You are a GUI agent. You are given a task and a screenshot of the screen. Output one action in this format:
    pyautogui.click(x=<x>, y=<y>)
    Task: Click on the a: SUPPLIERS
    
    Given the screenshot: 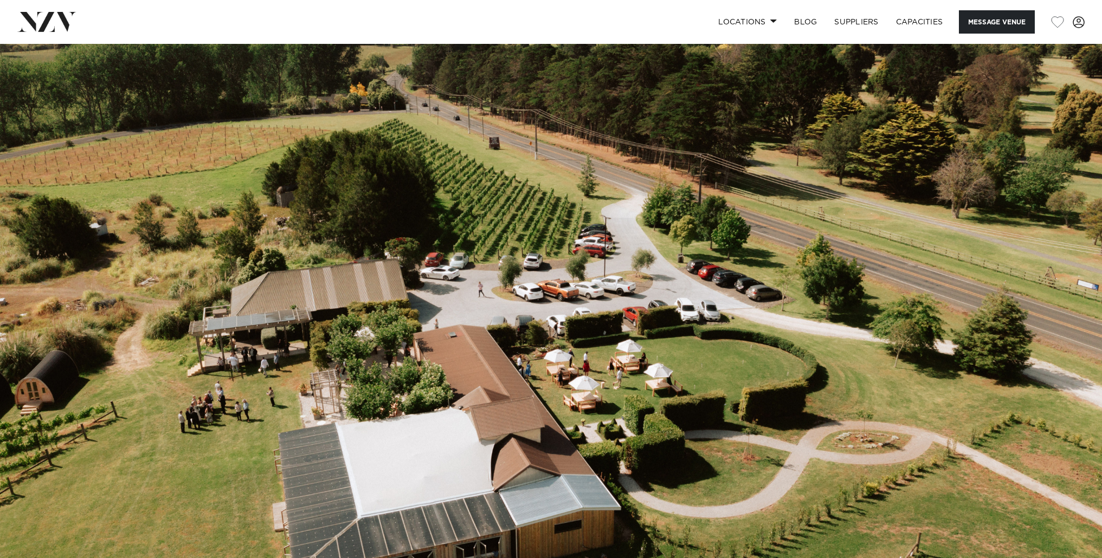 What is the action you would take?
    pyautogui.click(x=856, y=22)
    